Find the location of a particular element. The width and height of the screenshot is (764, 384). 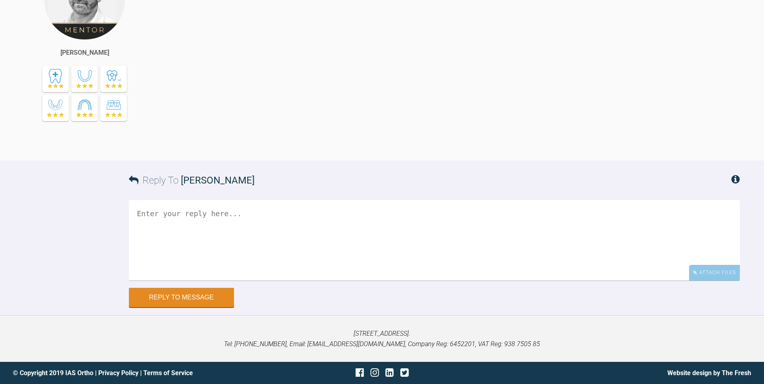

a: Privacy Policy is located at coordinates (118, 373).